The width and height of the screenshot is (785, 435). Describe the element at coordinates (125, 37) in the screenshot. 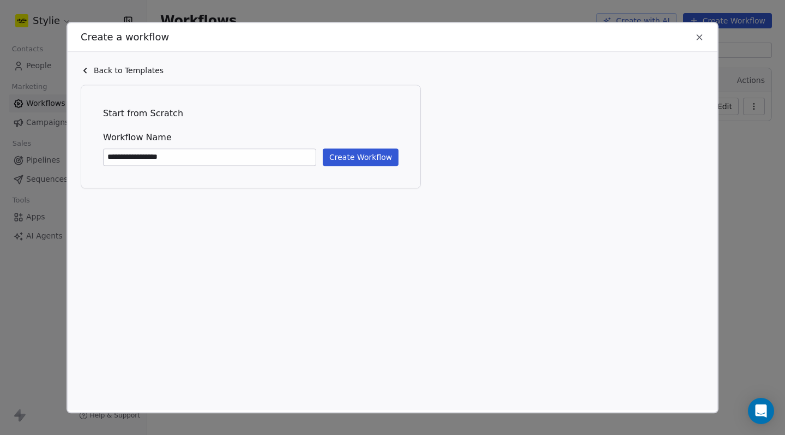

I see `span: Create a workflow` at that location.